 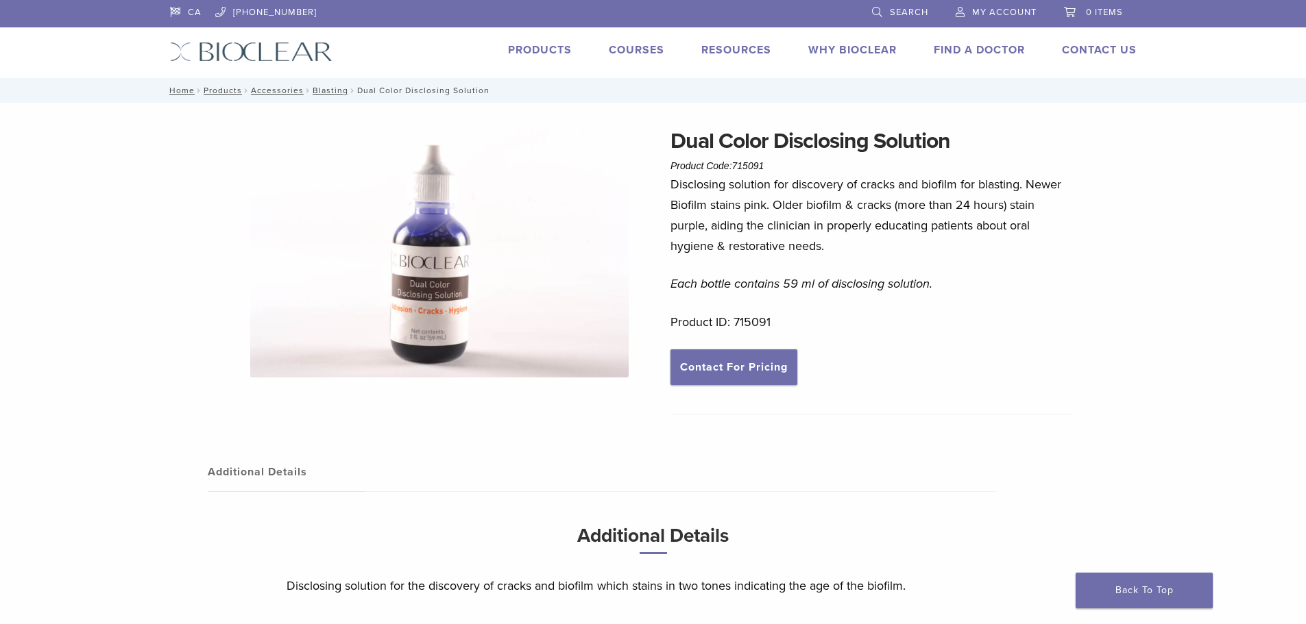 I want to click on p: Product ID: 715091, so click(x=872, y=322).